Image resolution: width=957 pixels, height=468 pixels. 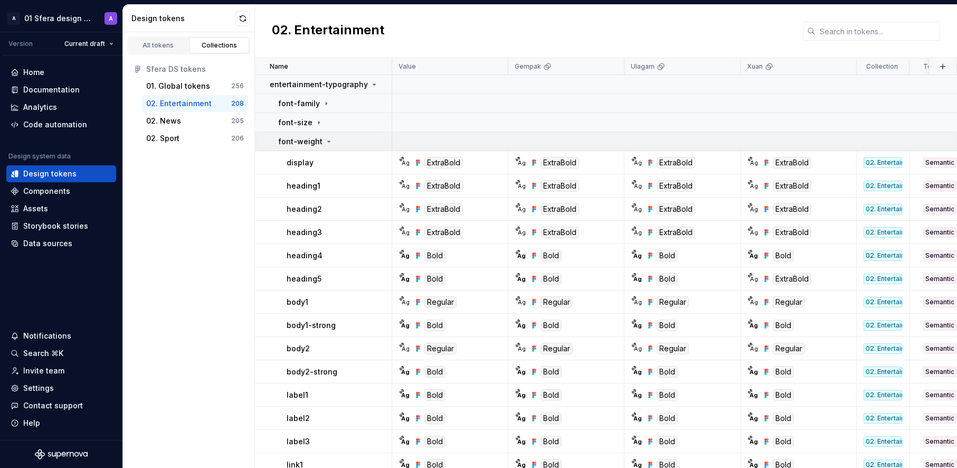 What do you see at coordinates (32, 423) in the screenshot?
I see `div: Help` at bounding box center [32, 423].